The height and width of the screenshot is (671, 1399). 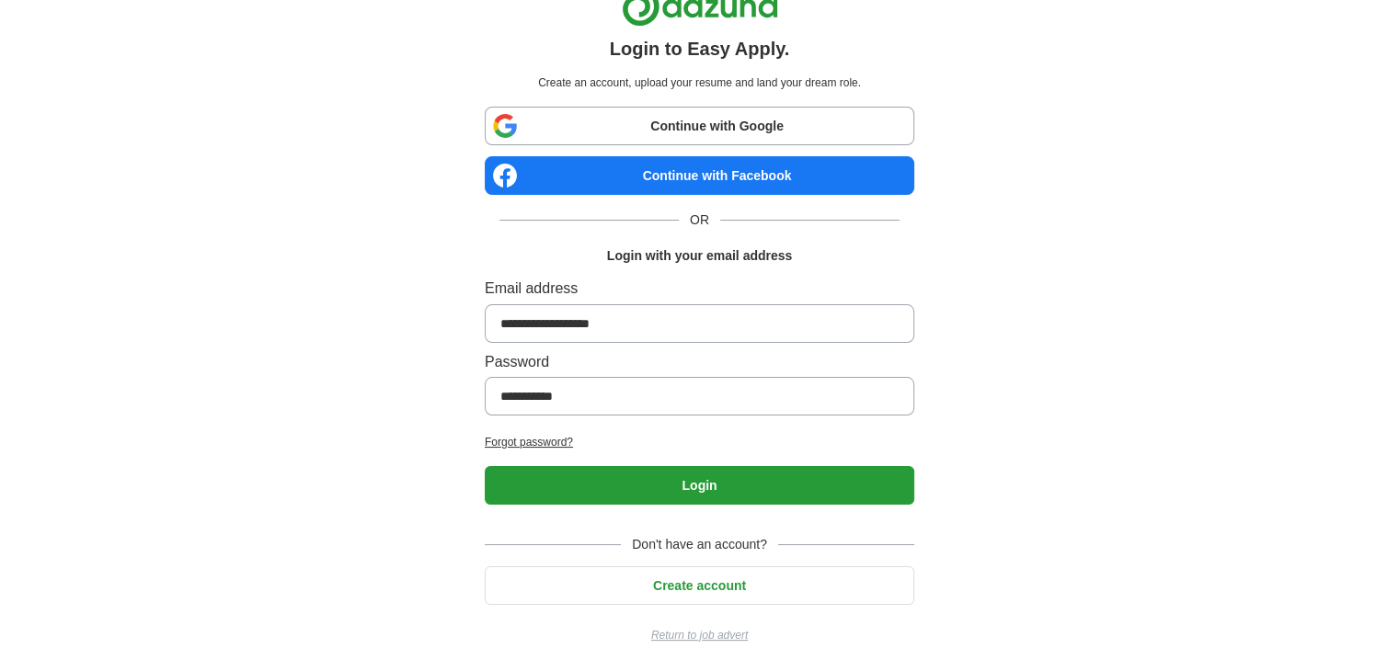 I want to click on a: Forgot password?, so click(x=699, y=442).